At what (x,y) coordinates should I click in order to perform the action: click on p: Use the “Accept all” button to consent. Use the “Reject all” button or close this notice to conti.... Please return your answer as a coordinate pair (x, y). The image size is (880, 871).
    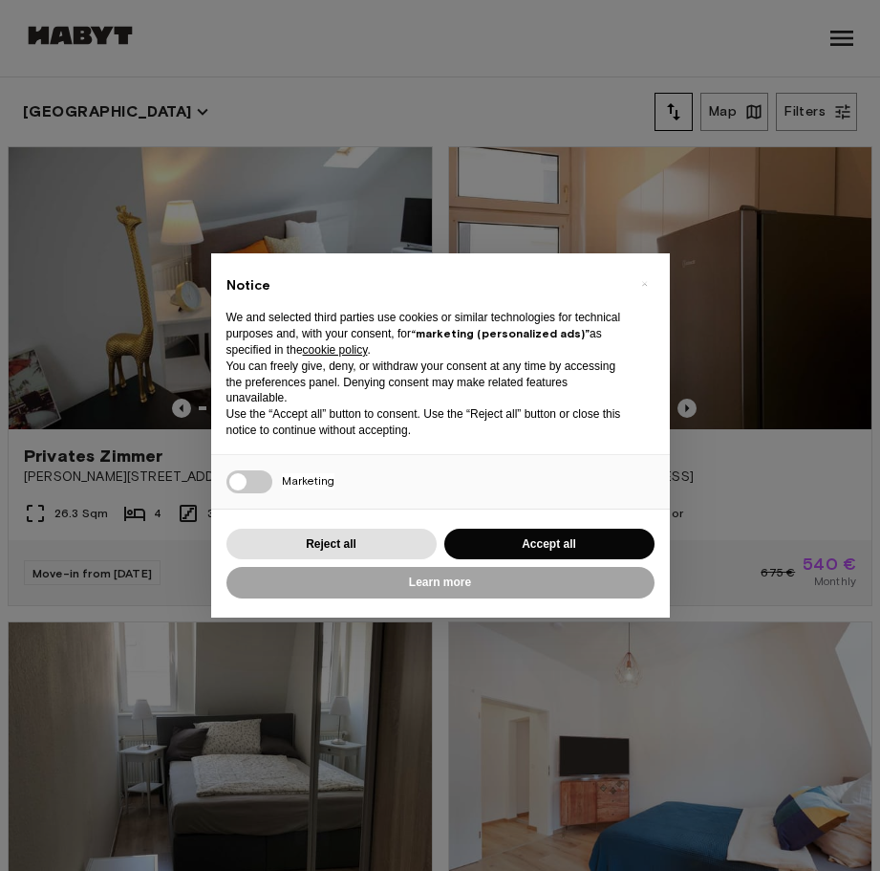
    Looking at the image, I should click on (425, 422).